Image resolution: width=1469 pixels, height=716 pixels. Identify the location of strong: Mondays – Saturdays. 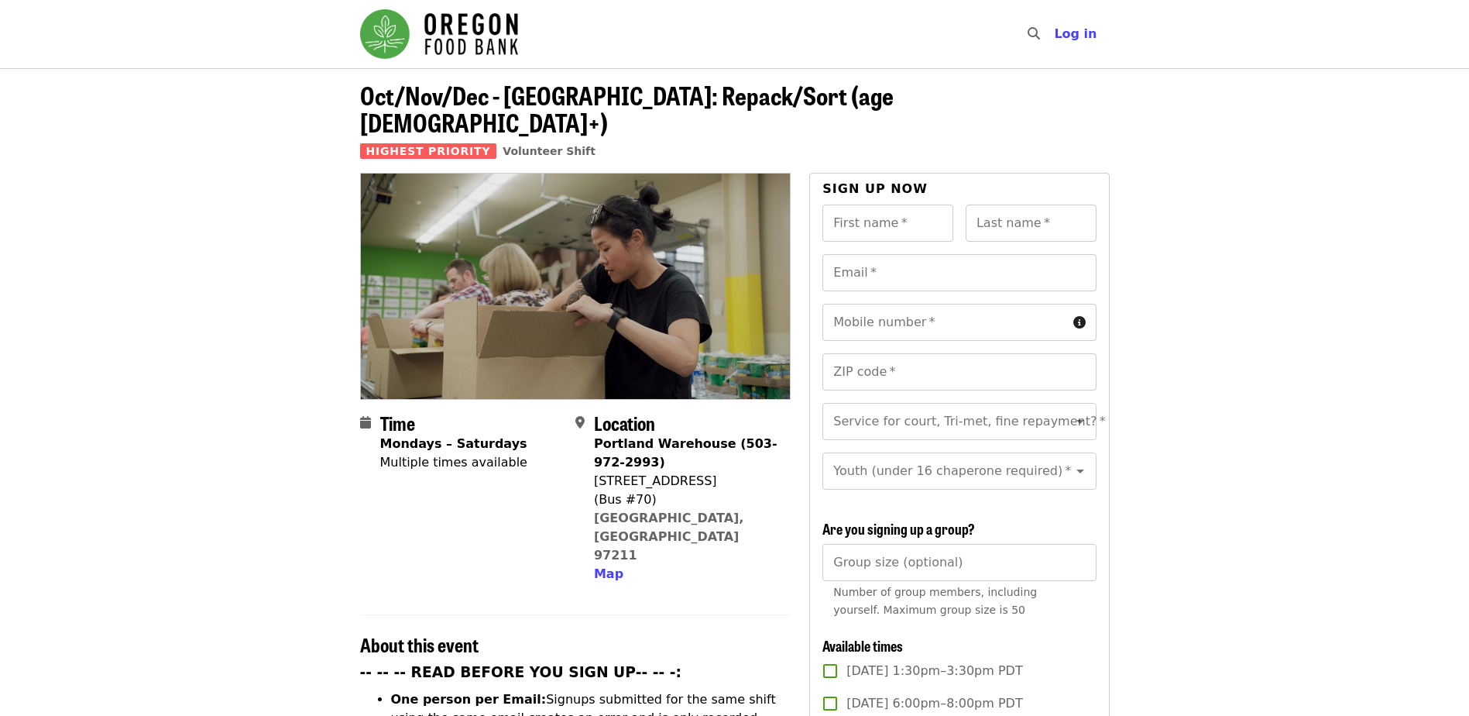
(454, 443).